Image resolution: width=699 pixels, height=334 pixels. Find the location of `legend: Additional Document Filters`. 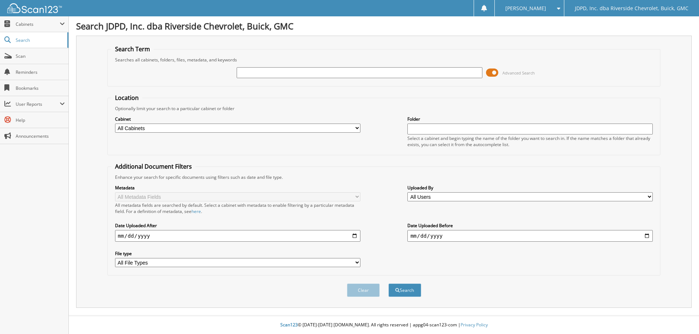

legend: Additional Document Filters is located at coordinates (153, 167).